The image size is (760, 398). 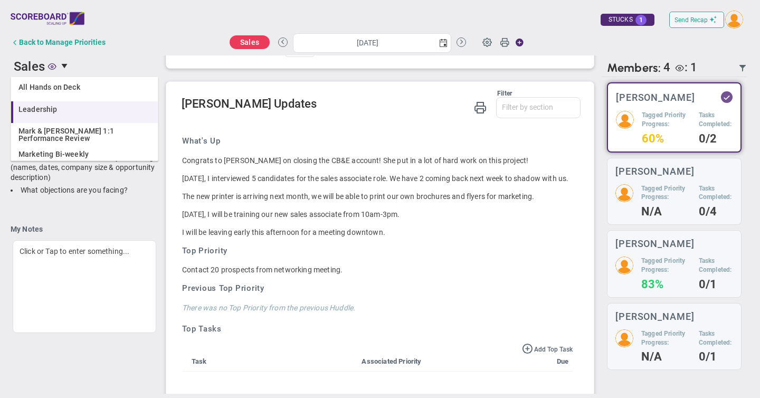 I want to click on span: Associated Priority, so click(x=386, y=361).